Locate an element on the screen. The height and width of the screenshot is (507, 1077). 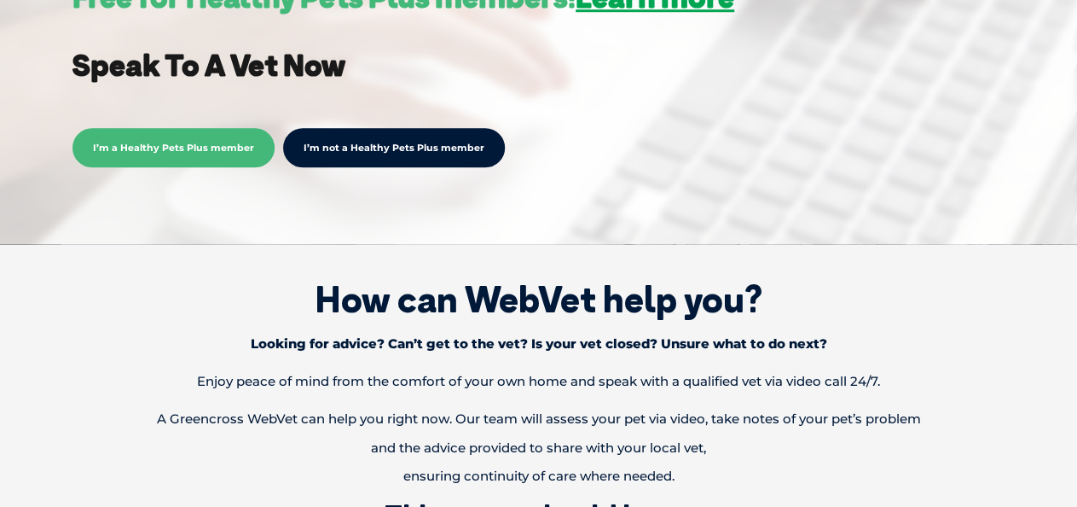
strong: Speak To A Vet Now is located at coordinates (209, 65).